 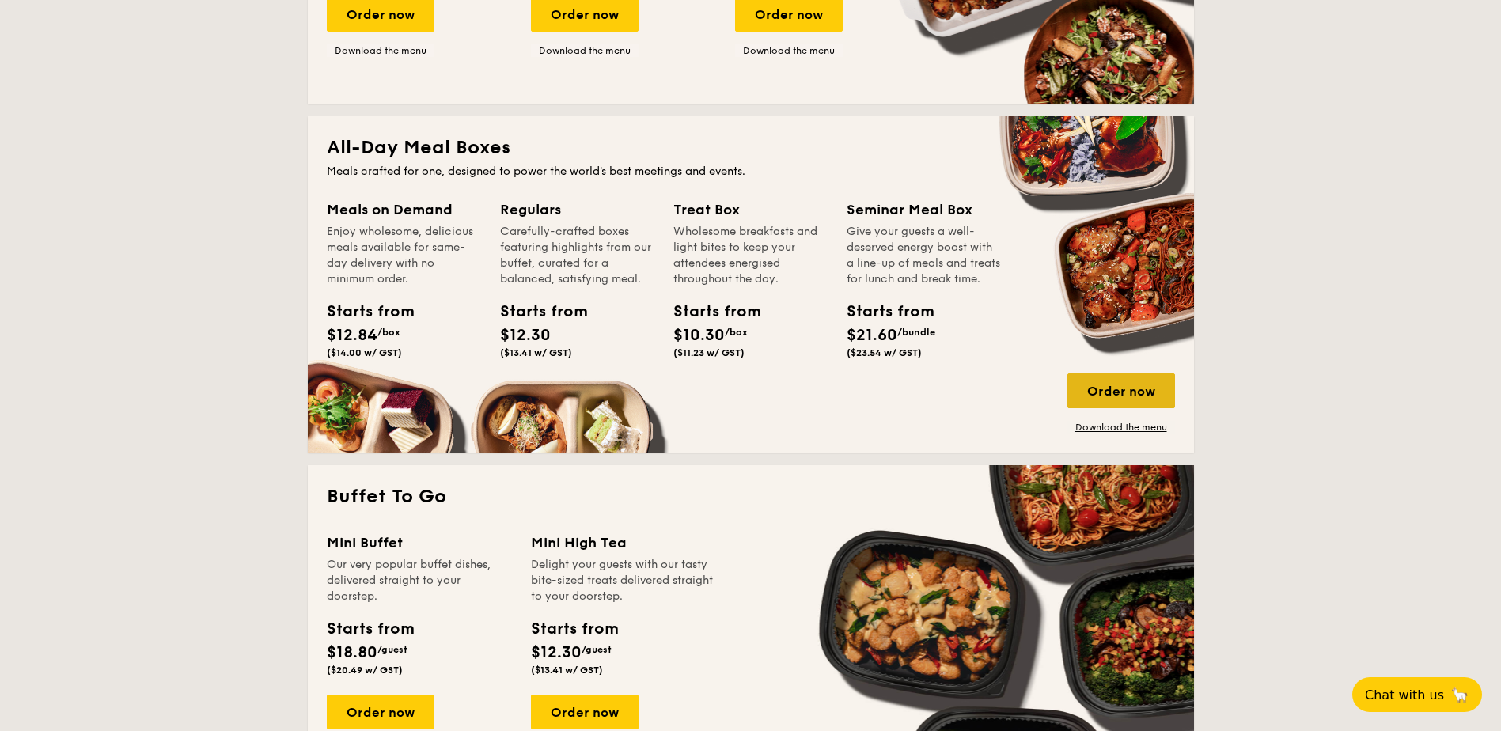 What do you see at coordinates (624, 581) in the screenshot?
I see `div: Delight your guests with our tasty bite-sized treats delivered straight to your doorstep.` at bounding box center [624, 581].